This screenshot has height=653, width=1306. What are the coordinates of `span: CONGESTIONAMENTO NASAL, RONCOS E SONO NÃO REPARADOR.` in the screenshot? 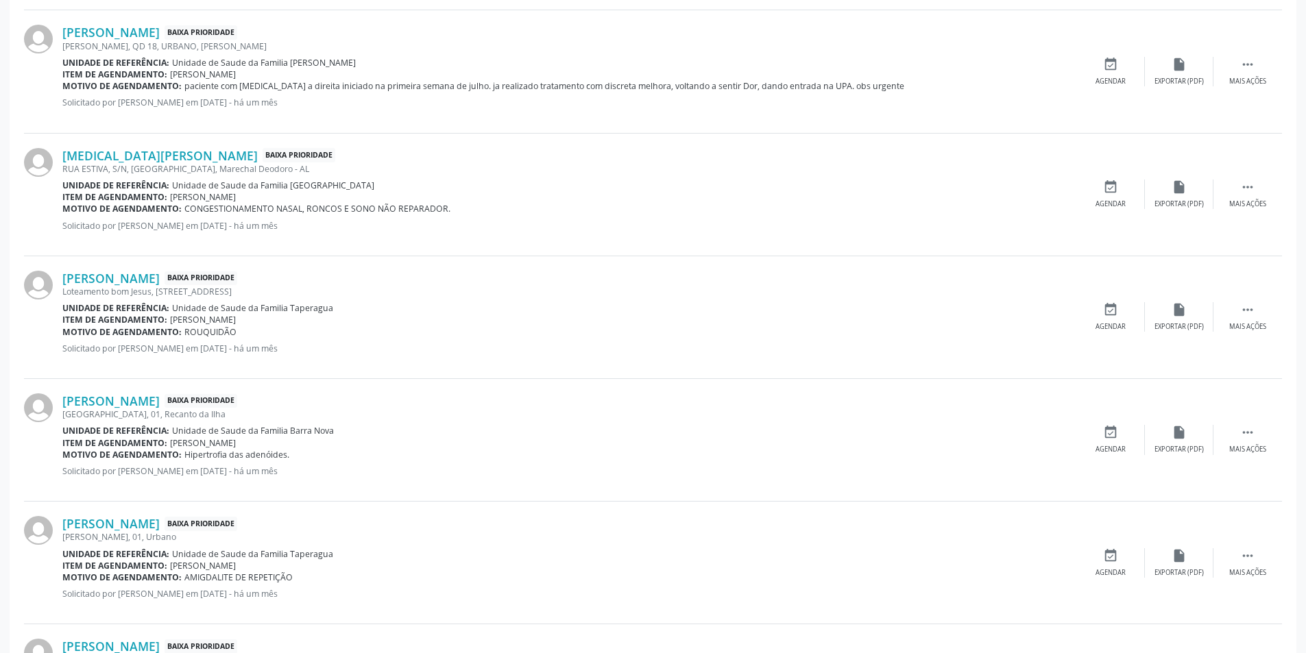 It's located at (317, 208).